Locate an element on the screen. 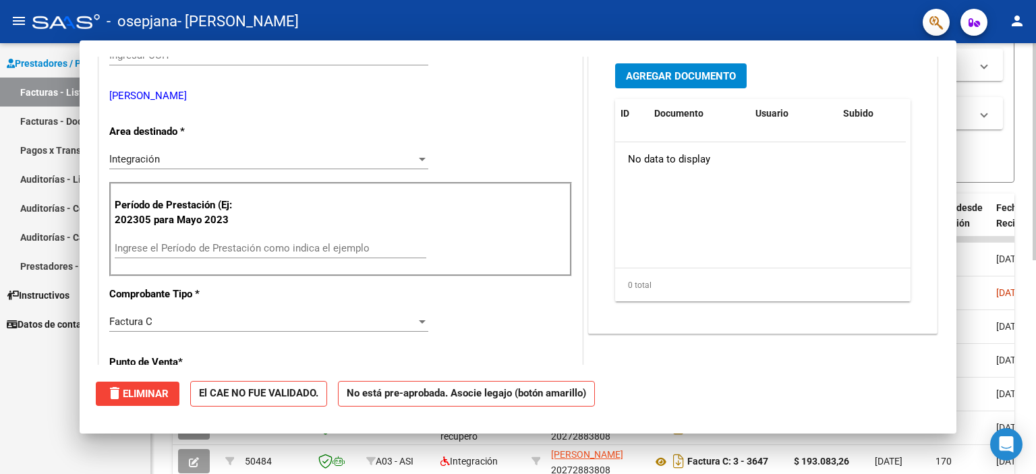 This screenshot has height=474, width=1036. p: Comprobante Tipo * is located at coordinates (179, 294).